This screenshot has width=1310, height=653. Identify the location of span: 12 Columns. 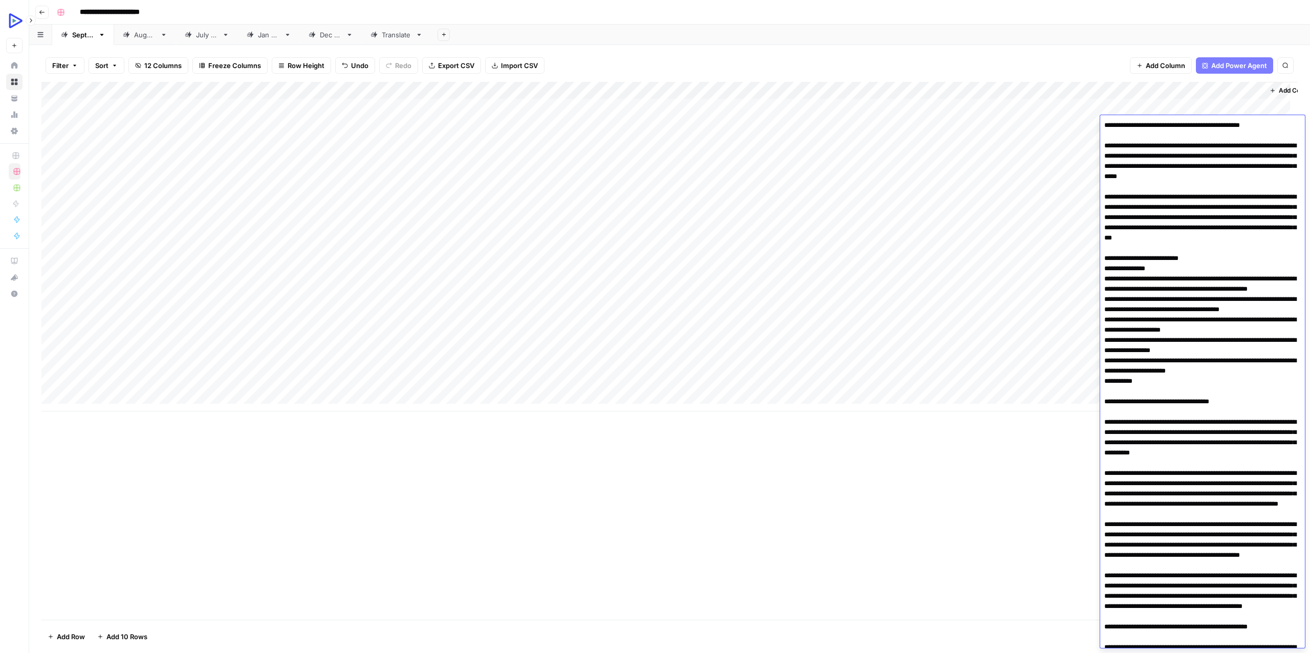
(163, 66).